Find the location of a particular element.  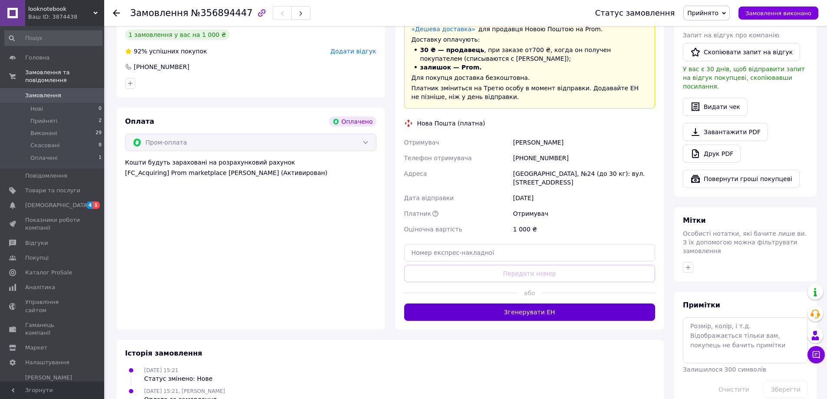

button: Видати чек is located at coordinates (715, 107).